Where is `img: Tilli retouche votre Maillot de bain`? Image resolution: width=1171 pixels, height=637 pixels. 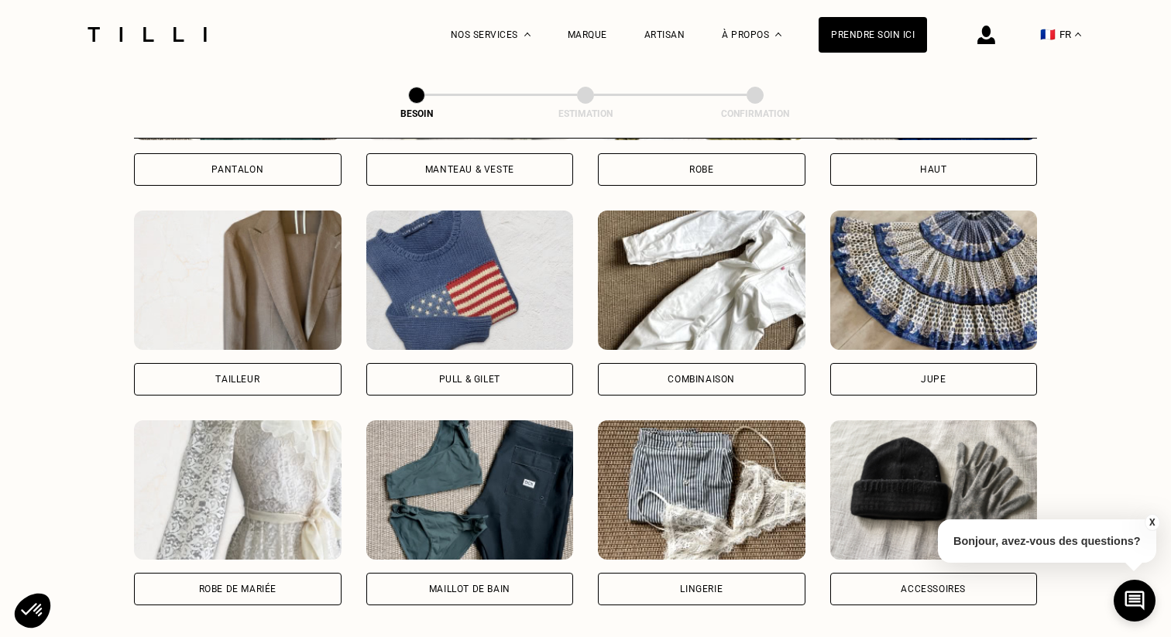 img: Tilli retouche votre Maillot de bain is located at coordinates (470, 490).